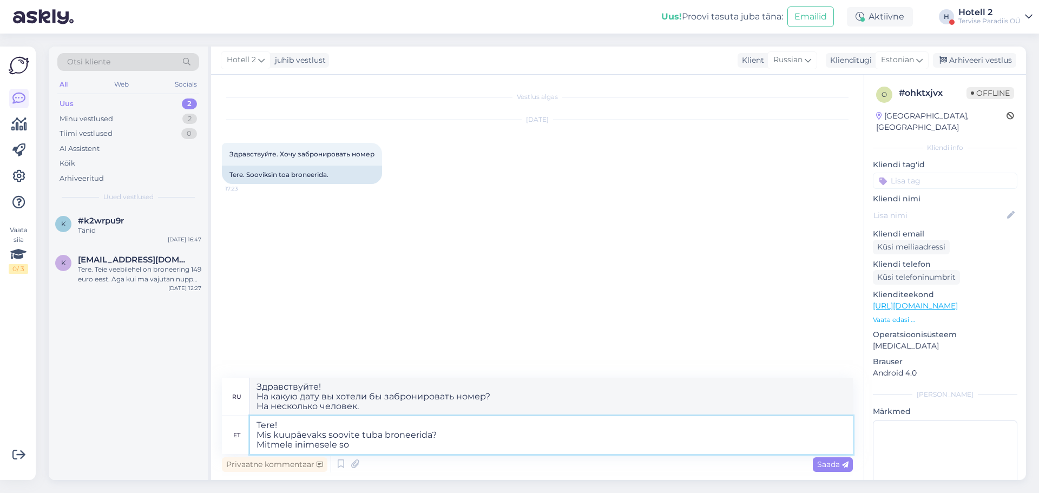 Image resolution: width=1039 pixels, height=493 pixels. What do you see at coordinates (67, 163) in the screenshot?
I see `div: Kõik` at bounding box center [67, 163].